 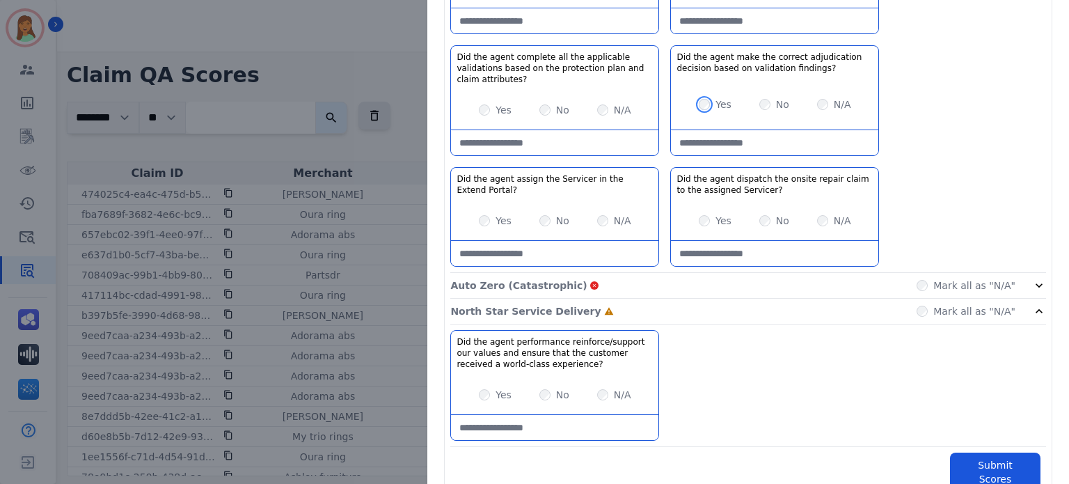 I want to click on h3: Did the agent complete all the applicable validations based on the protection plan and claim attr..., so click(x=555, y=68).